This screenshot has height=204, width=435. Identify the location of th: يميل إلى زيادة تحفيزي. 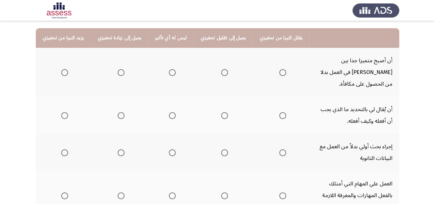
(119, 38).